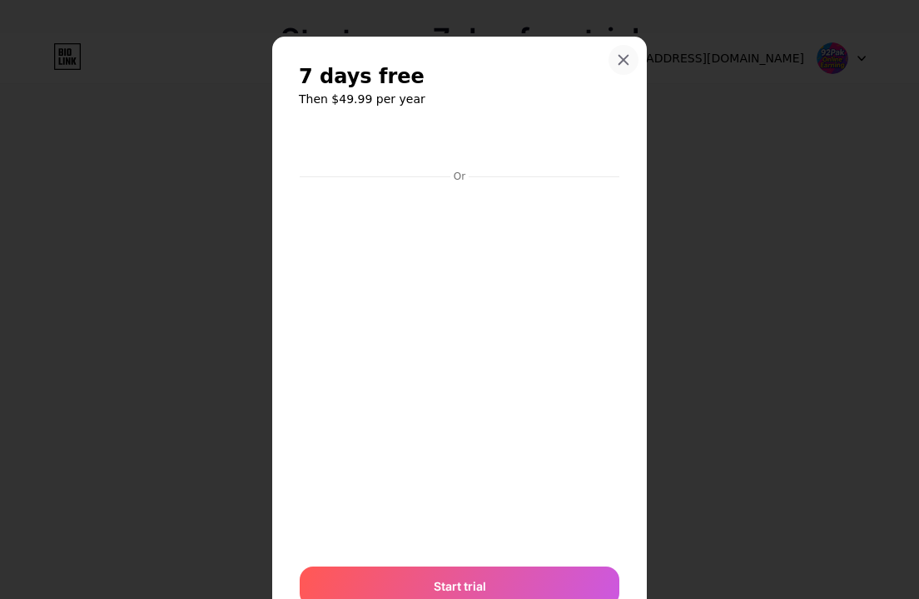  What do you see at coordinates (459, 99) in the screenshot?
I see `h6: Then $49.99 per year` at bounding box center [459, 99].